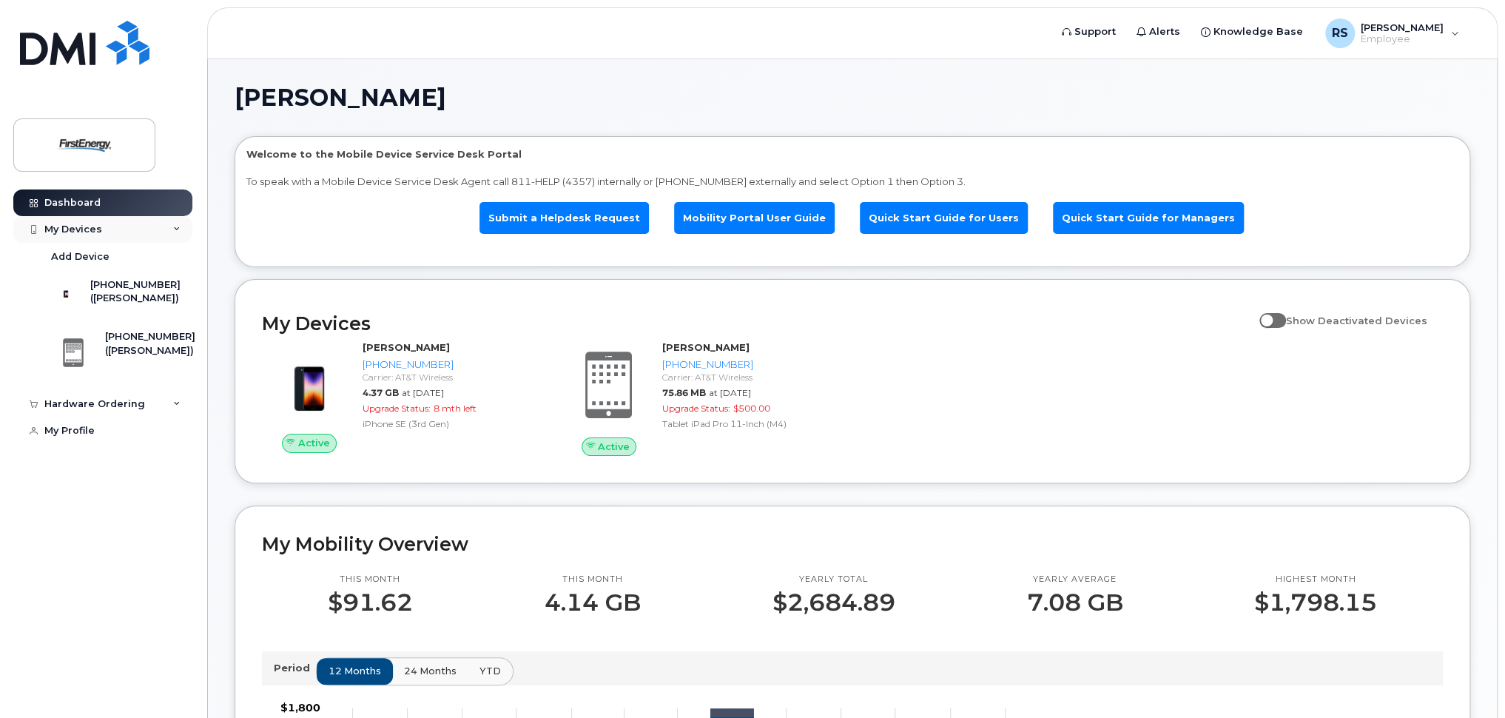  Describe the element at coordinates (1315, 579) in the screenshot. I see `p: Highest month` at that location.